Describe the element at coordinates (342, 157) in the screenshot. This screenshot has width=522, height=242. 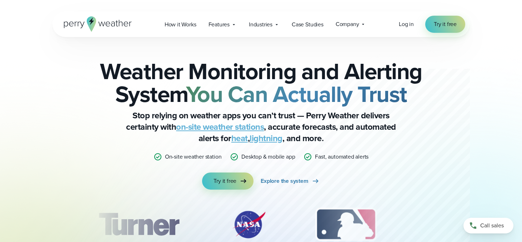
I see `p: Fast, automated alerts` at that location.